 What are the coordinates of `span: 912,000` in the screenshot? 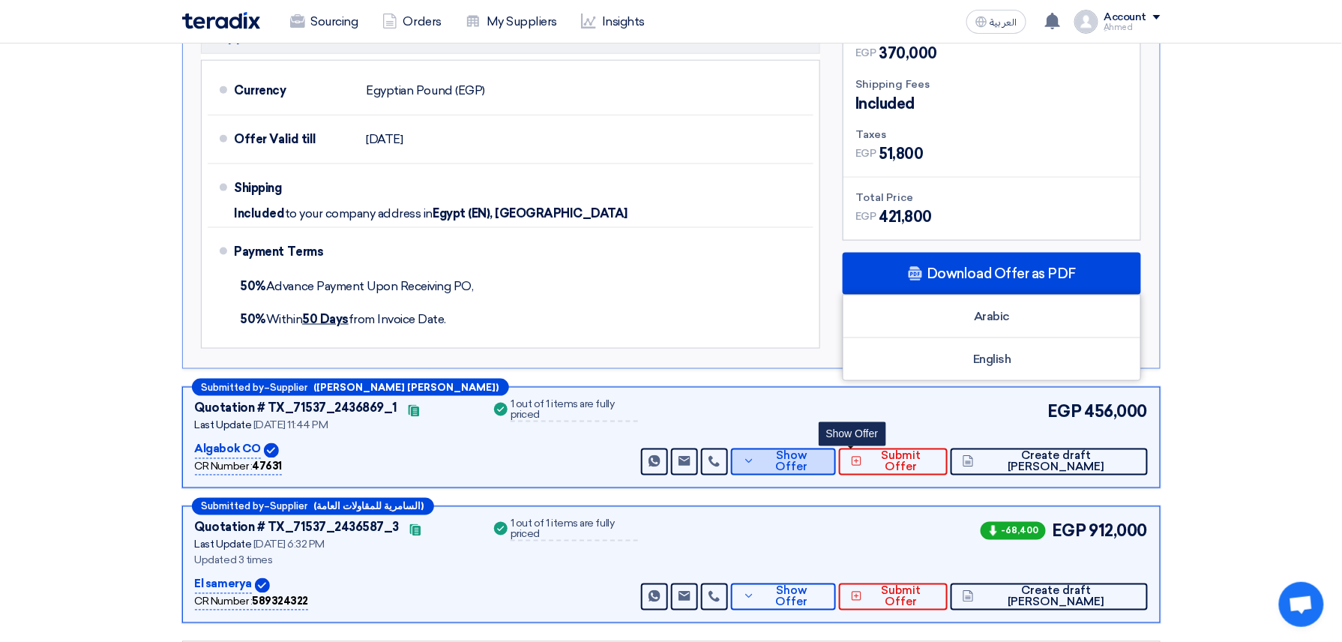 It's located at (1119, 531).